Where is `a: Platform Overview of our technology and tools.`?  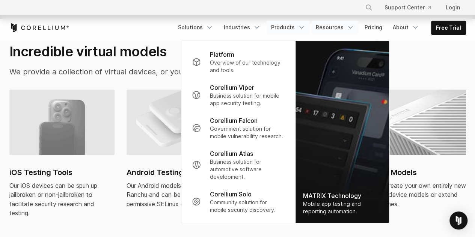
a: Platform Overview of our technology and tools. is located at coordinates (238, 62).